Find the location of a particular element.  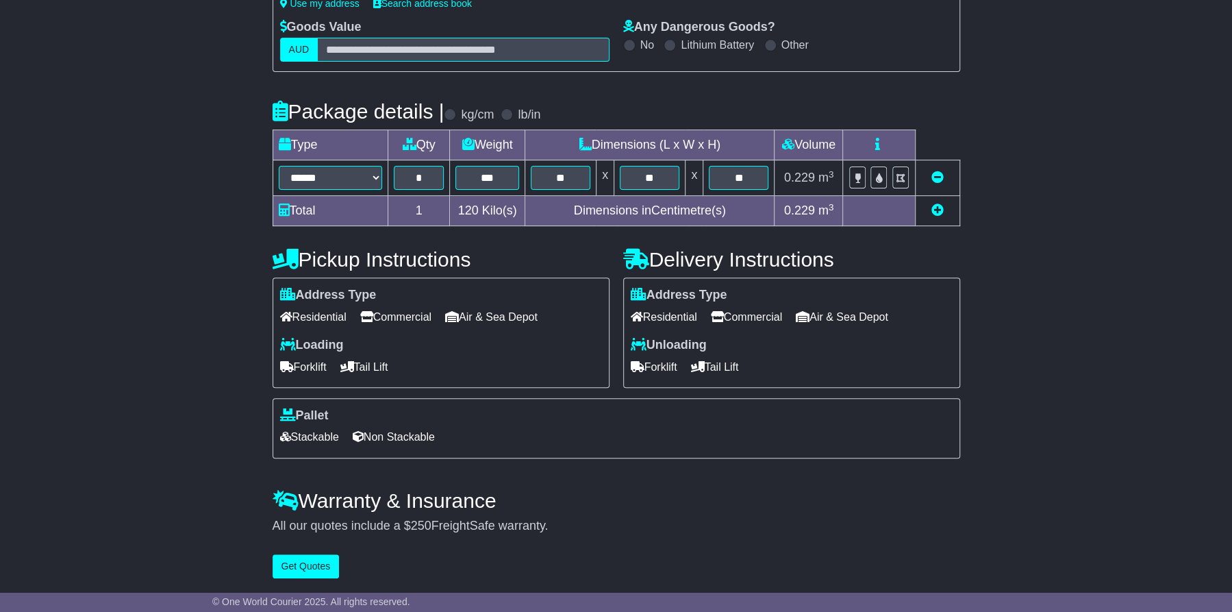

label: kg/cm is located at coordinates (477, 115).